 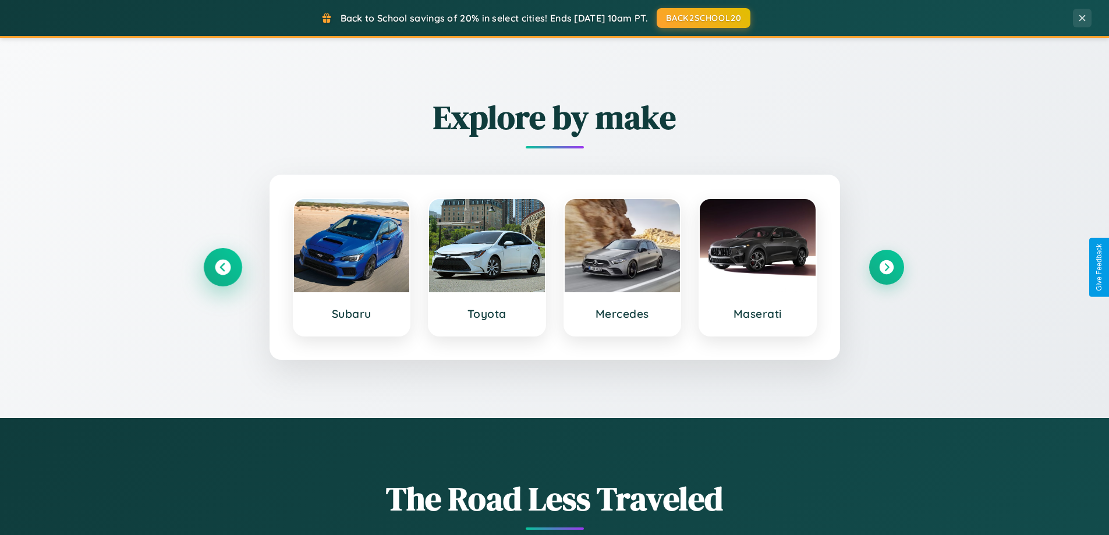 What do you see at coordinates (555, 498) in the screenshot?
I see `h1: The Road Less Traveled` at bounding box center [555, 498].